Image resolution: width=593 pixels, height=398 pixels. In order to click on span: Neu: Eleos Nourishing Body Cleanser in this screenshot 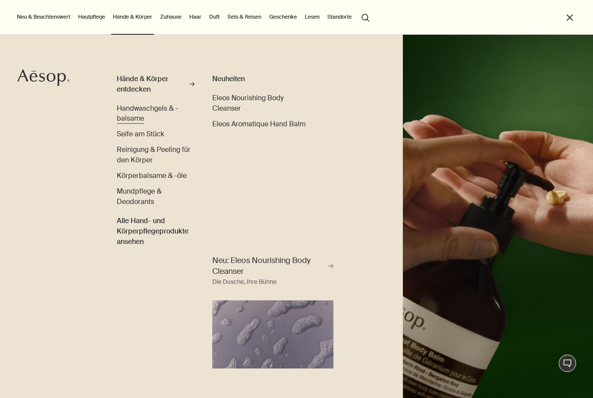, I will do `click(269, 266)`.